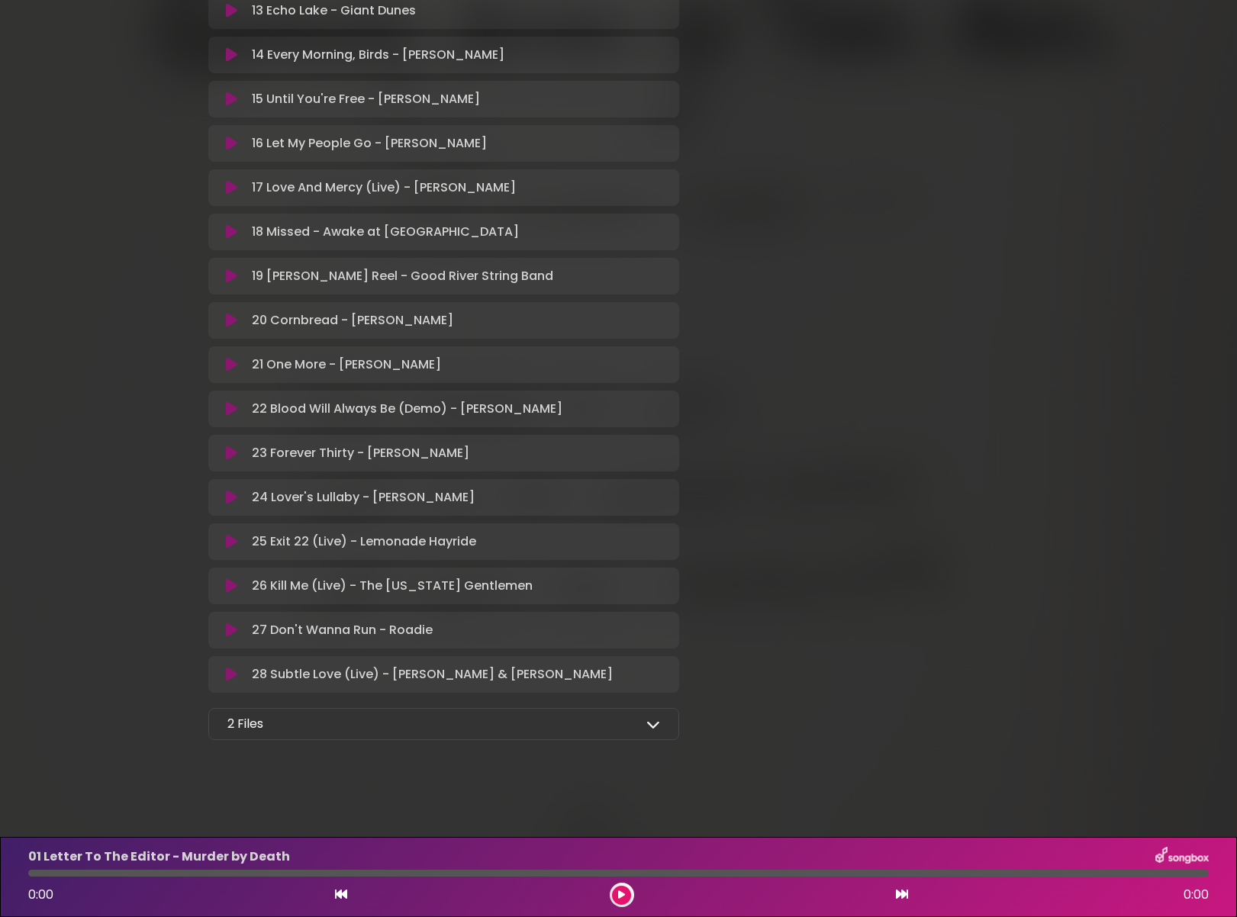 The image size is (1237, 917). What do you see at coordinates (342, 630) in the screenshot?
I see `p: 27 Don't Wanna Run - Roadie` at bounding box center [342, 630].